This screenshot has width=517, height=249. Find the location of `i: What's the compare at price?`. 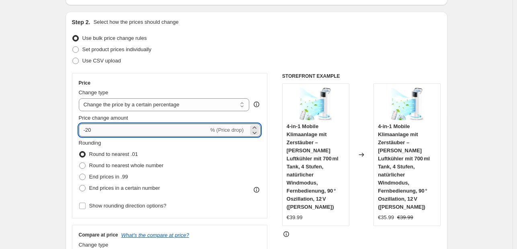

i: What's the compare at price? is located at coordinates (155, 235).